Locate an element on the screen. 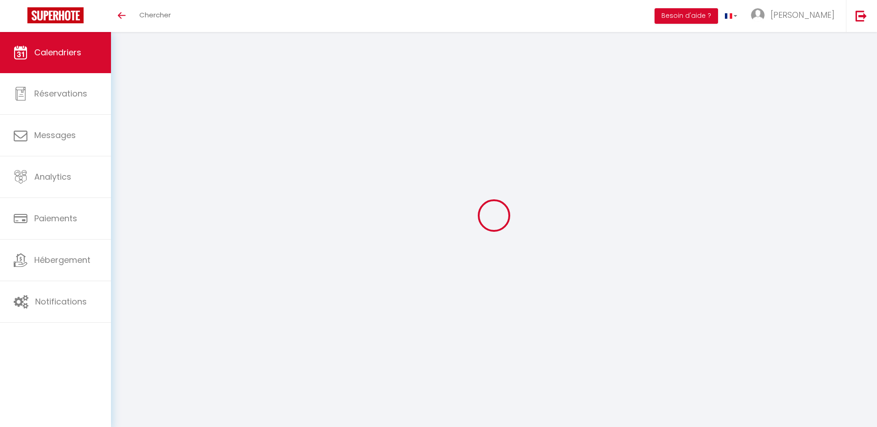  span: Chercher is located at coordinates (155, 15).